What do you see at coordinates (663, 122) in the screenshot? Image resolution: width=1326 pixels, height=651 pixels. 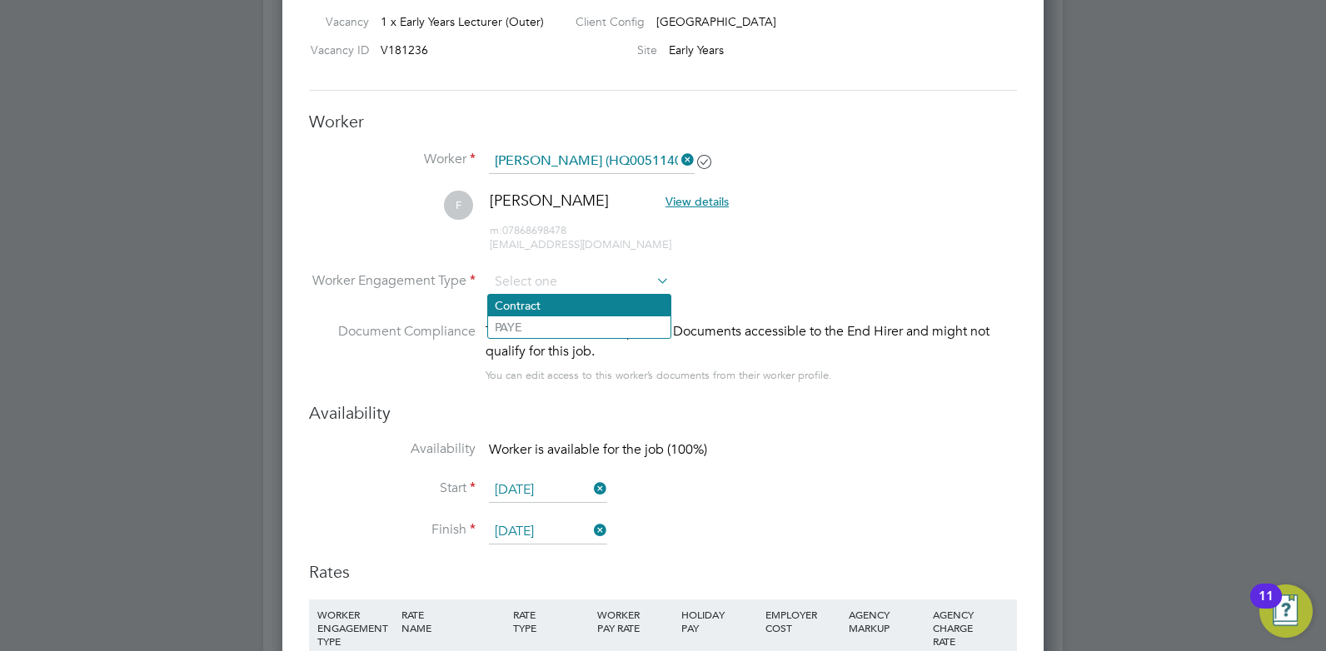 I see `h3: Worker` at bounding box center [663, 122].